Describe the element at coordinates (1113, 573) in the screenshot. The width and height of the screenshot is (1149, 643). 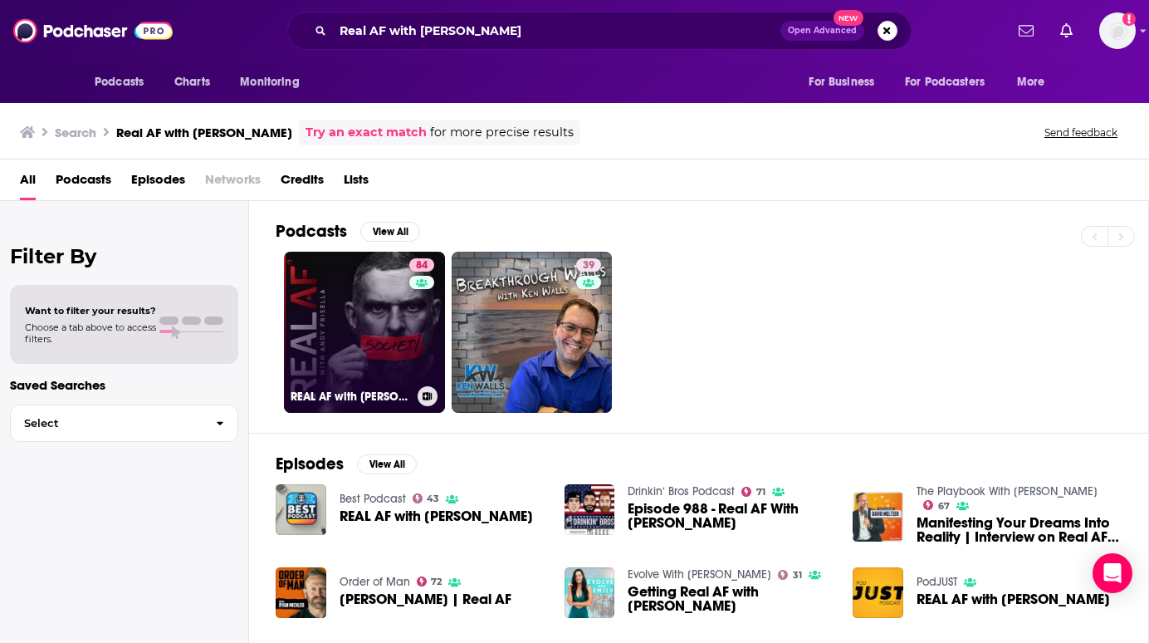
I see `div: Open Intercom Messenger` at that location.